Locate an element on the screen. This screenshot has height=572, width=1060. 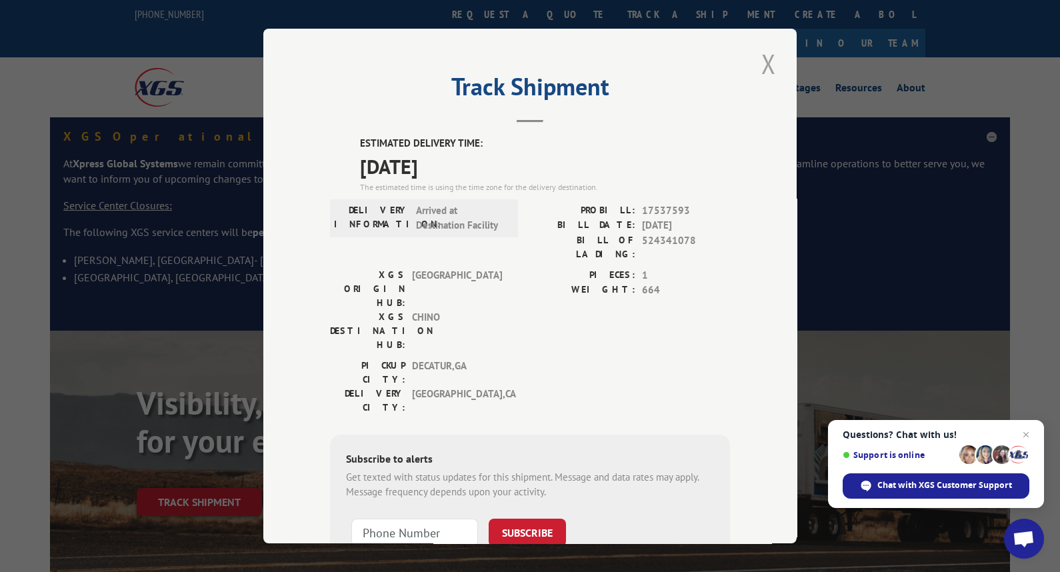
span: Questions? Chat with us! is located at coordinates (936, 435).